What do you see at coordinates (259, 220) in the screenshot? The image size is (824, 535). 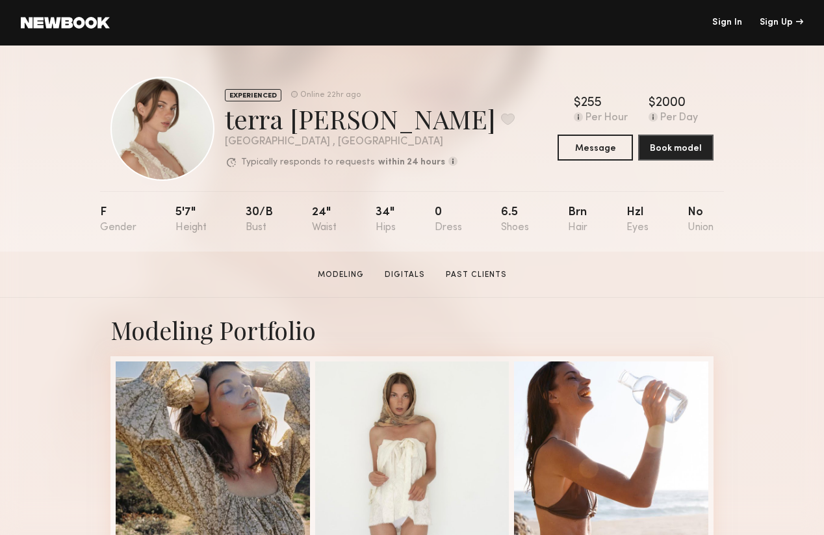 I see `div: 30/b` at bounding box center [259, 220].